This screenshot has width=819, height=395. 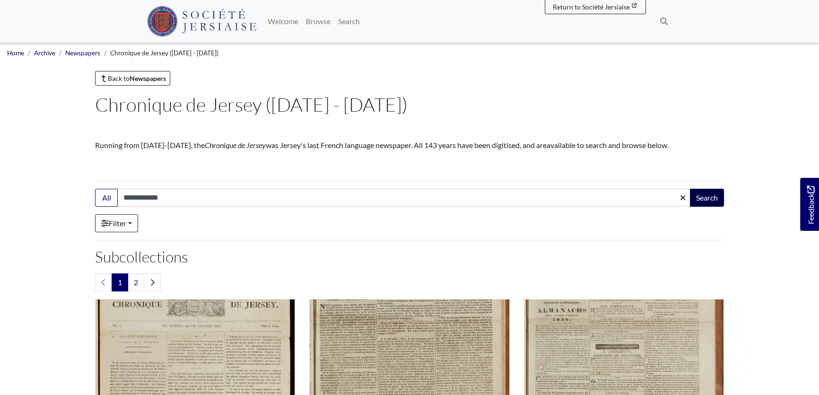 What do you see at coordinates (120, 282) in the screenshot?
I see `span: Goto page 1` at bounding box center [120, 282].